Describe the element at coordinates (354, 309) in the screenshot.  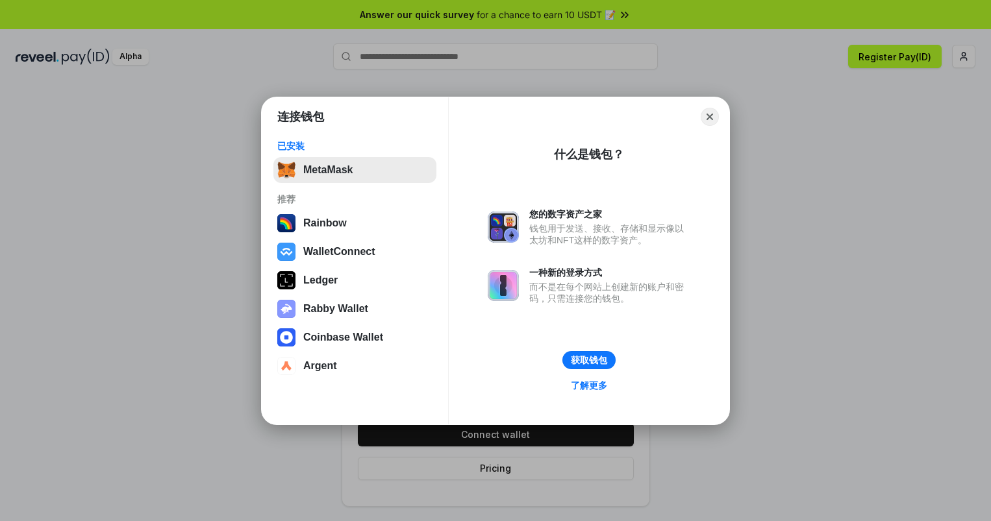
I see `button: Rabby Wallet` at that location.